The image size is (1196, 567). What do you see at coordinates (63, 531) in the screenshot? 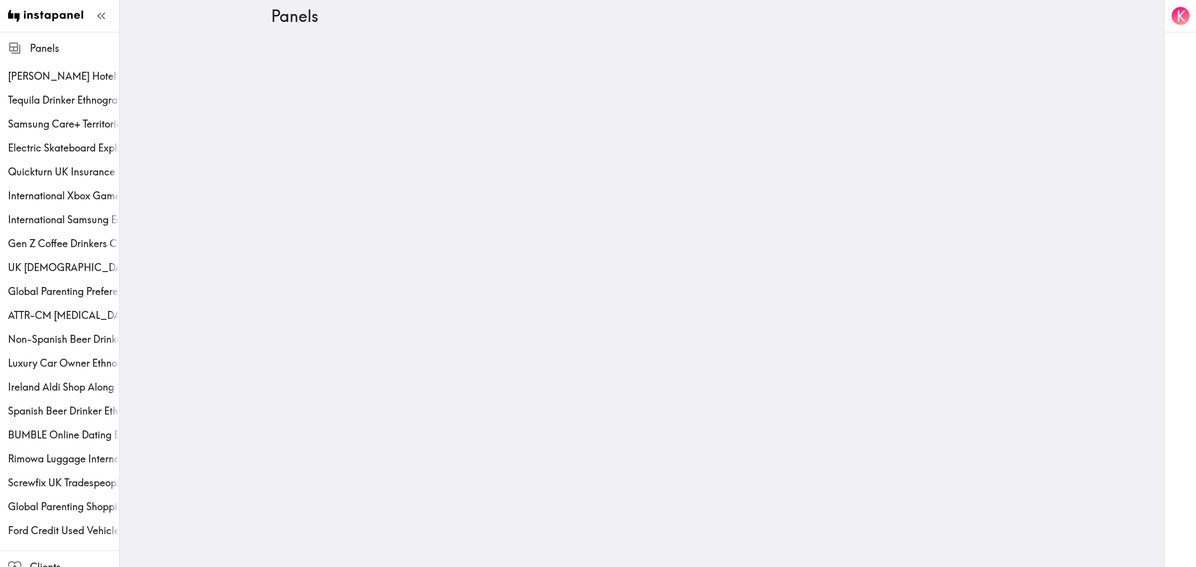
I see `div: Ford Credit Used Vehicle Owners Ethnography` at bounding box center [63, 531].